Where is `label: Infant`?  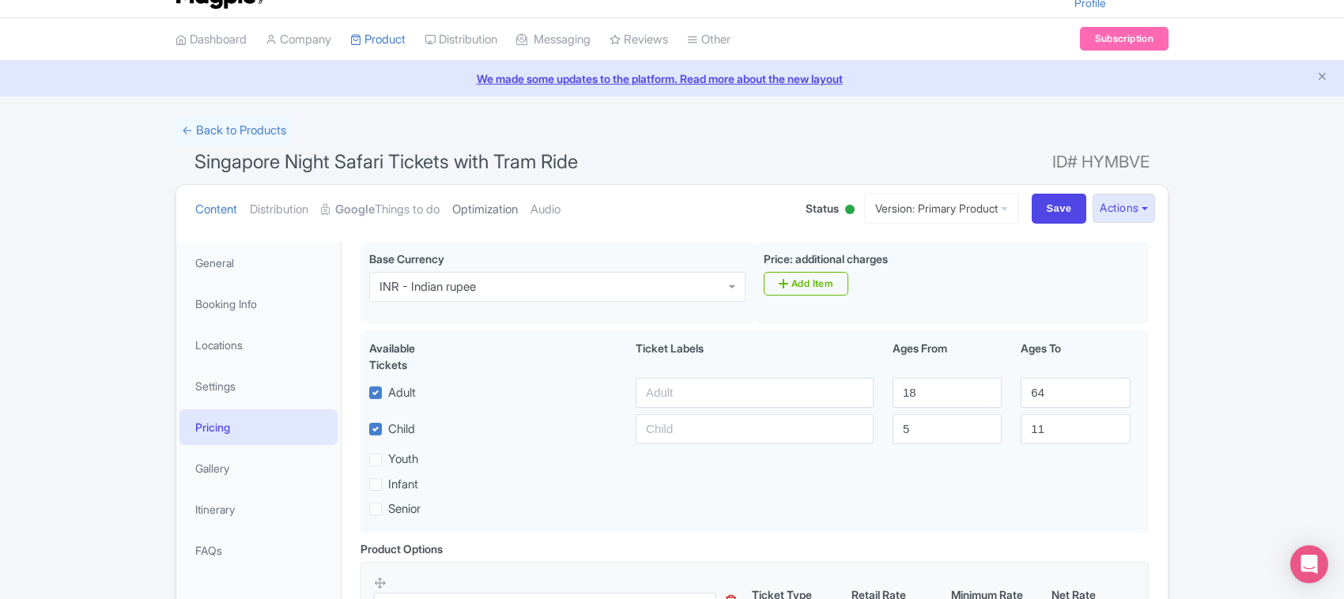 label: Infant is located at coordinates (403, 485).